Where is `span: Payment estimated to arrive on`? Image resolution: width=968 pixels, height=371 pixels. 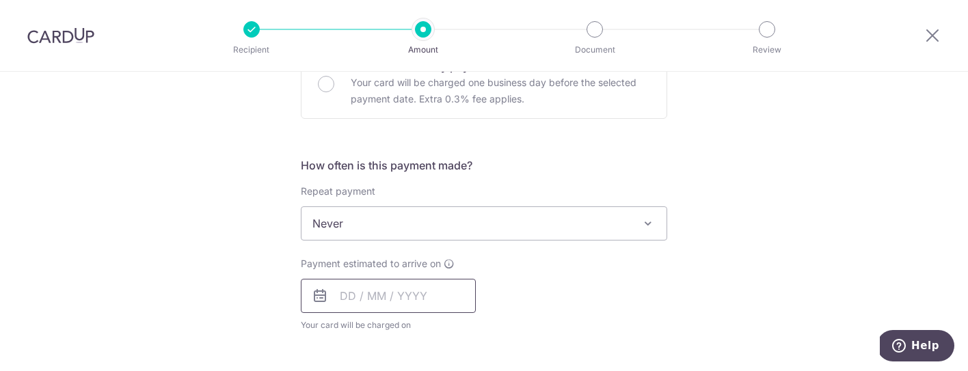
span: Payment estimated to arrive on is located at coordinates (370, 264).